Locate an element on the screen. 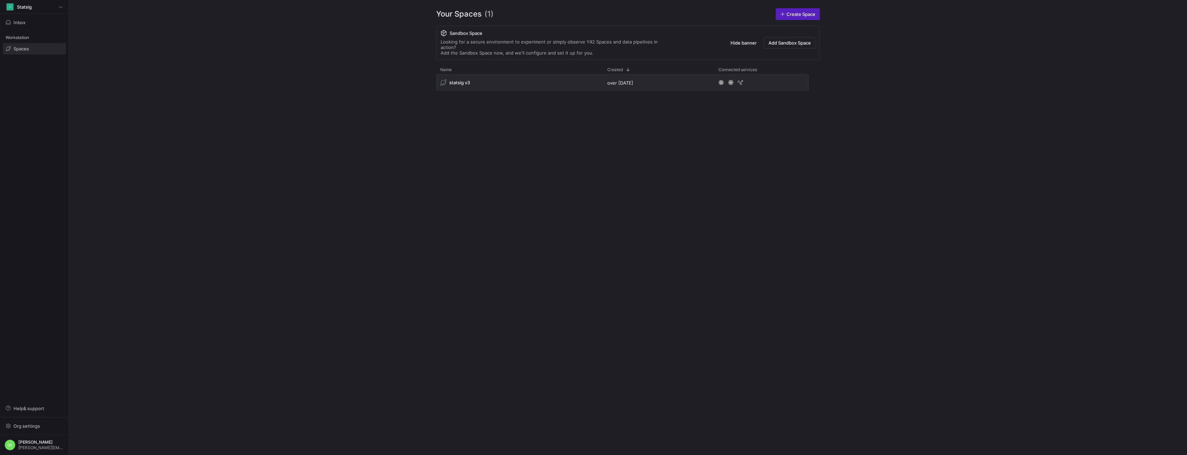  button: Add Sandbox Space is located at coordinates (789, 43).